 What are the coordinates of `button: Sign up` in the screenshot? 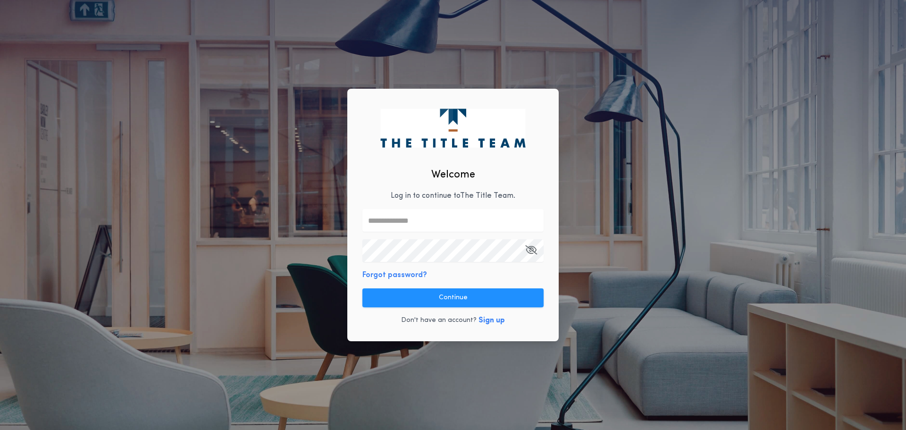 It's located at (492, 320).